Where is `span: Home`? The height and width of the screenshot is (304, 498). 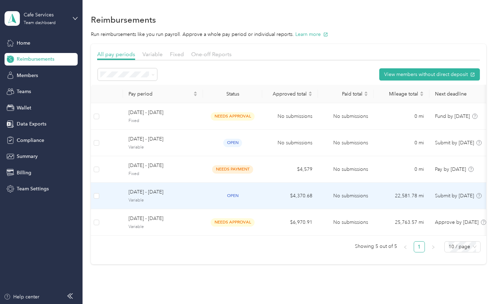
span: Home is located at coordinates (23, 43).